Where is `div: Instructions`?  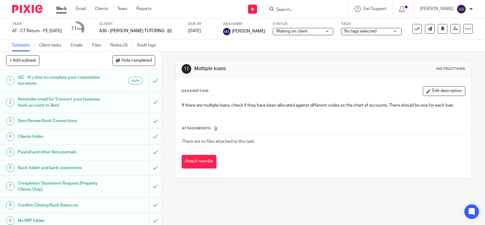 div: Instructions is located at coordinates (451, 69).